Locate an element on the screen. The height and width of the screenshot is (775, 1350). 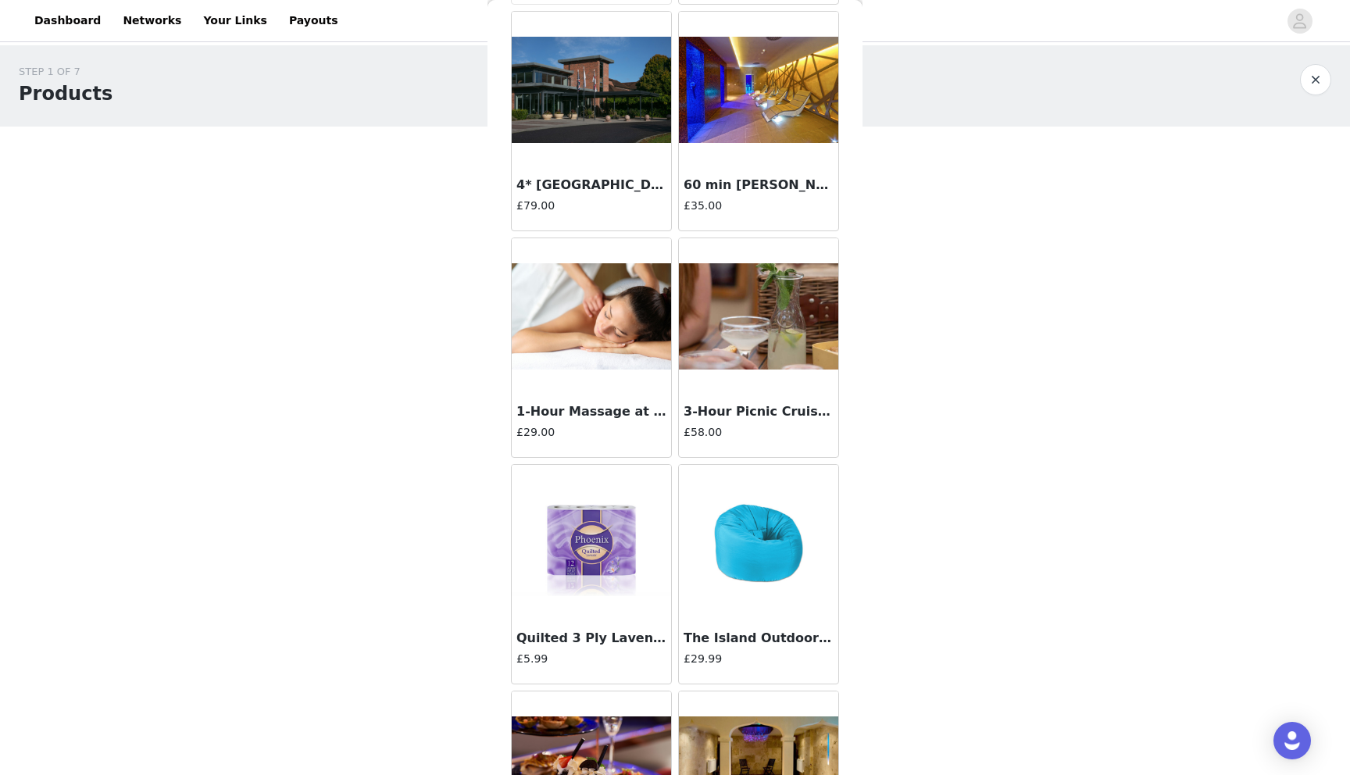
img: 1-Hour Massage at Holistic (29 Aug) is located at coordinates (591, 316).